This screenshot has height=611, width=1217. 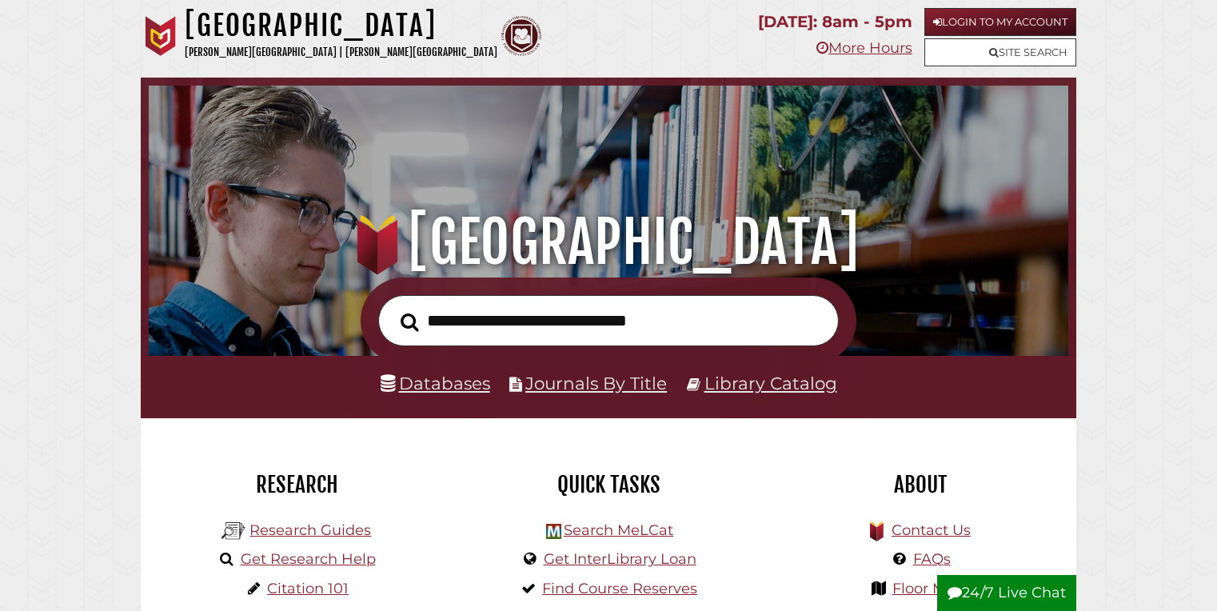 I want to click on a: Get InterLibrary Loan, so click(x=620, y=559).